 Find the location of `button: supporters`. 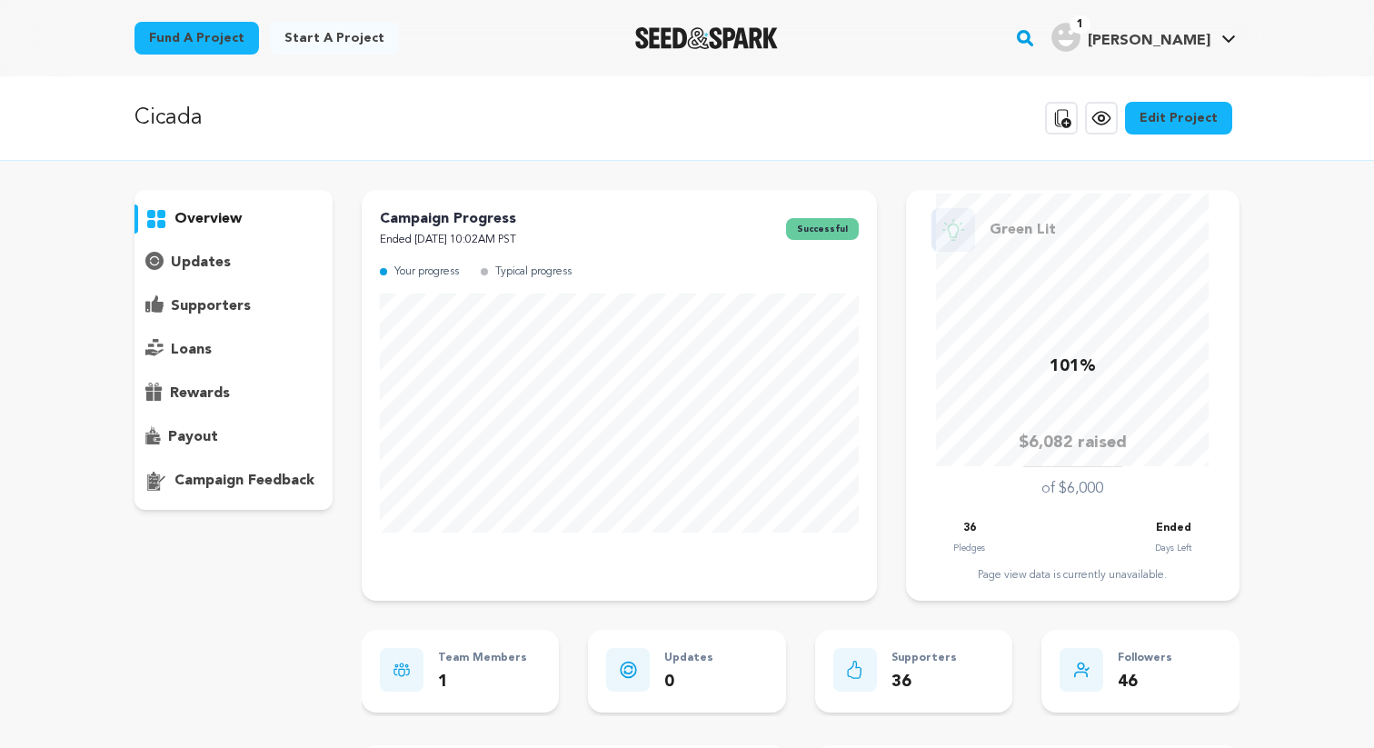

button: supporters is located at coordinates (233, 306).